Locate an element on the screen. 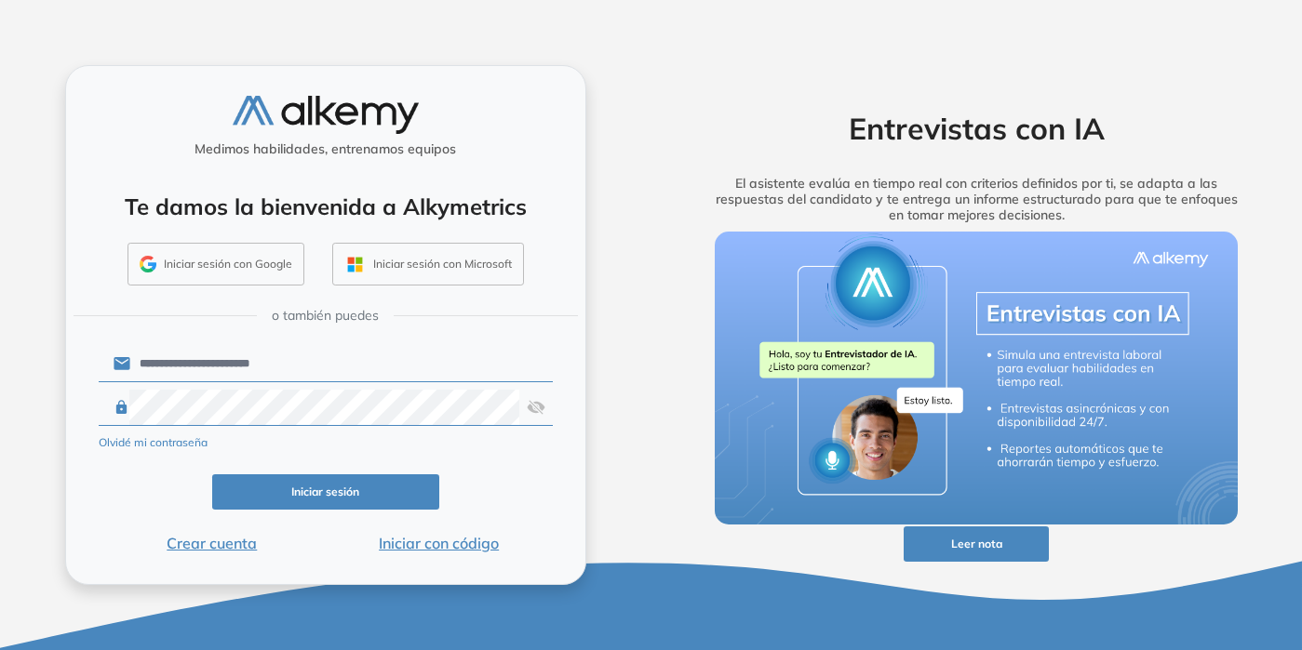  img: img-more-info is located at coordinates (976, 379).